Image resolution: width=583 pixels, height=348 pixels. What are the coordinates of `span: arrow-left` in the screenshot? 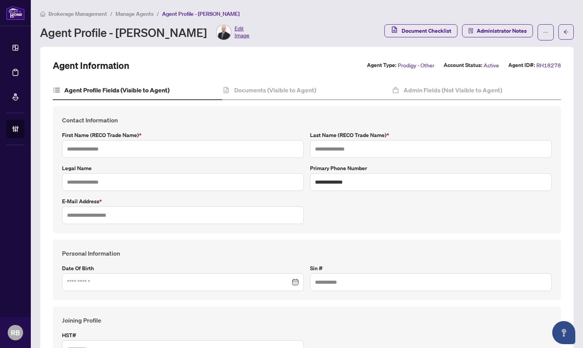 It's located at (566, 32).